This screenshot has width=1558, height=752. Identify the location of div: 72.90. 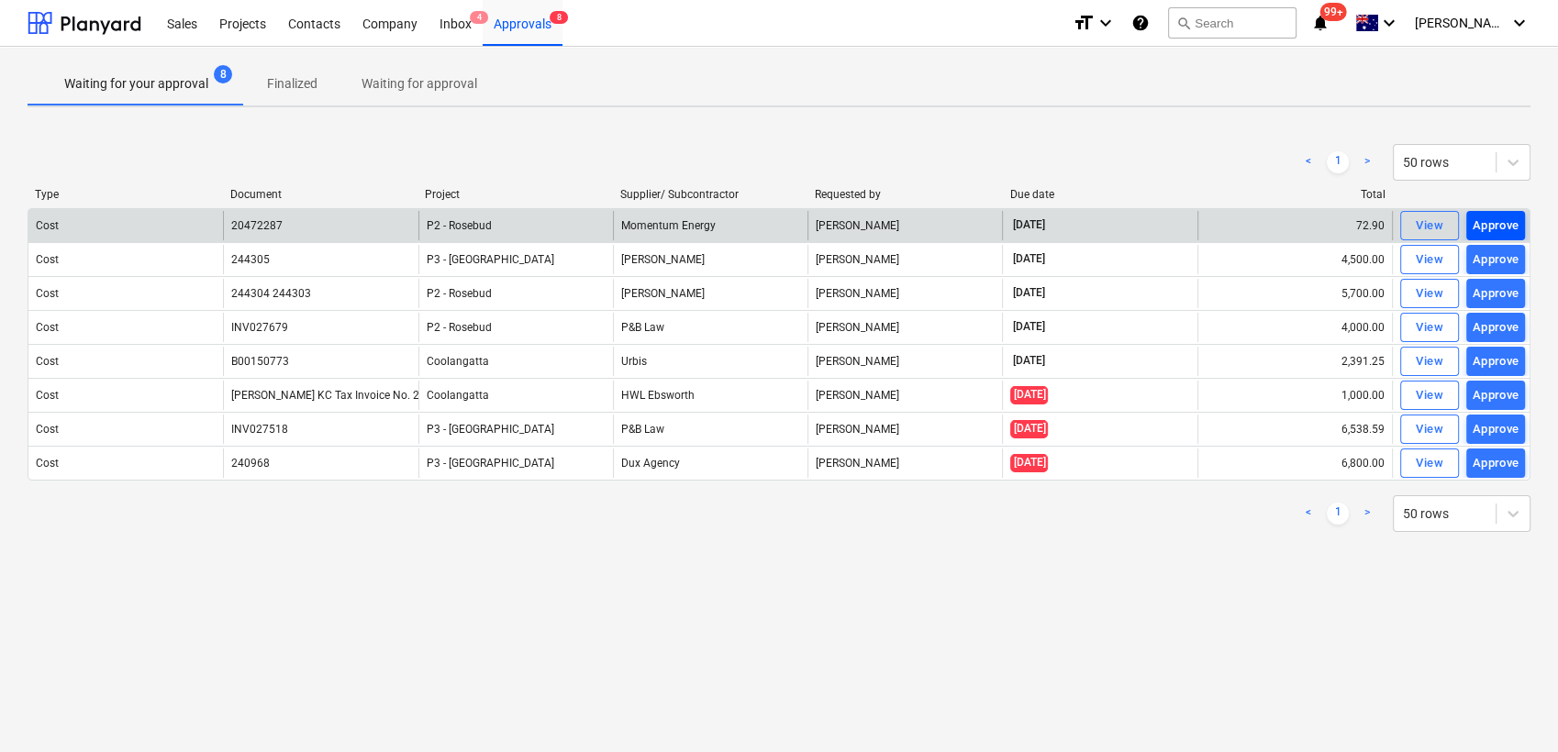
(1294, 226).